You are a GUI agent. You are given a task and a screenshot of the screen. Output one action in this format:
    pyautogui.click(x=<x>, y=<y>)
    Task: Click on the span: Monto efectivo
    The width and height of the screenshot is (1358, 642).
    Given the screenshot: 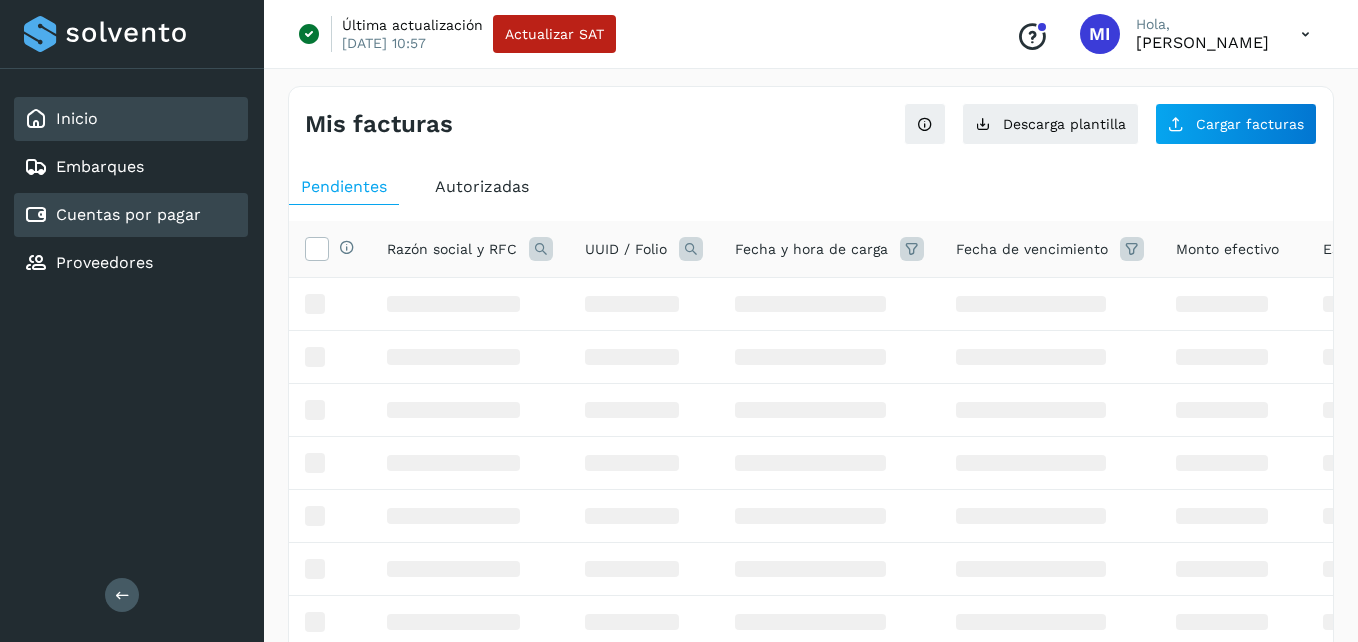 What is the action you would take?
    pyautogui.click(x=1227, y=249)
    